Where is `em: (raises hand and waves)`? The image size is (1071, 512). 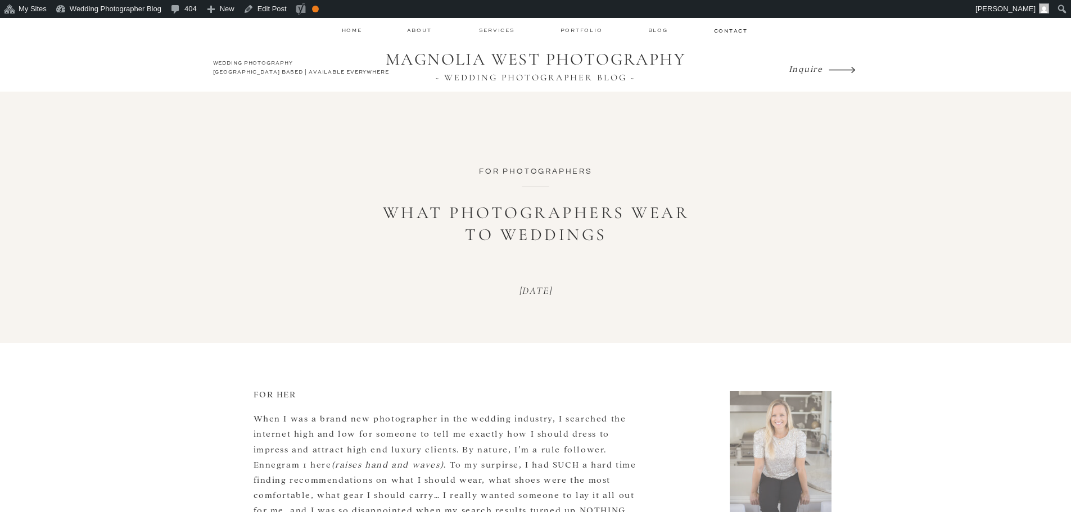
em: (raises hand and waves) is located at coordinates (388, 464).